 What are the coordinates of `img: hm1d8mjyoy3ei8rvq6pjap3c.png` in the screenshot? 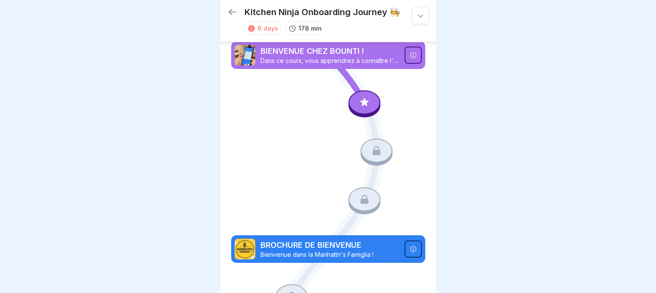 It's located at (245, 55).